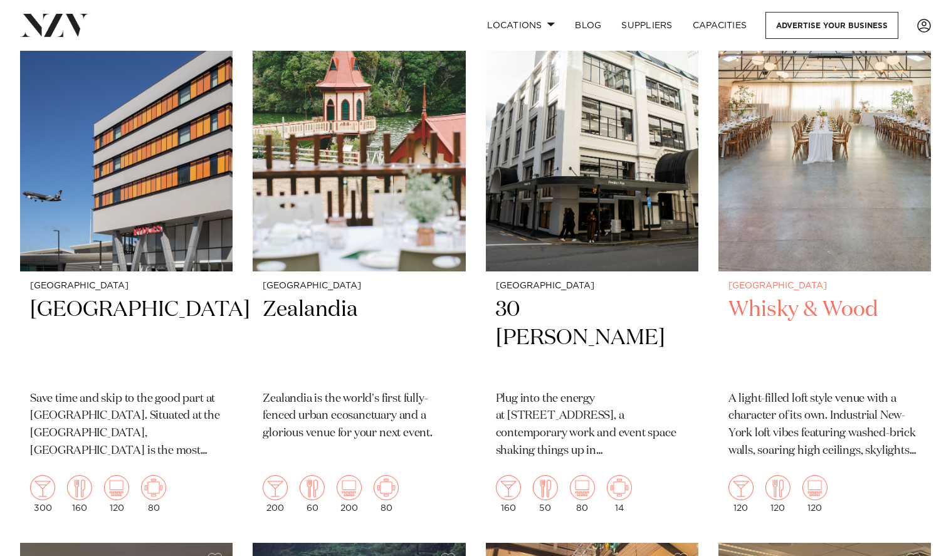 This screenshot has width=951, height=556. What do you see at coordinates (719, 25) in the screenshot?
I see `a: Capacities` at bounding box center [719, 25].